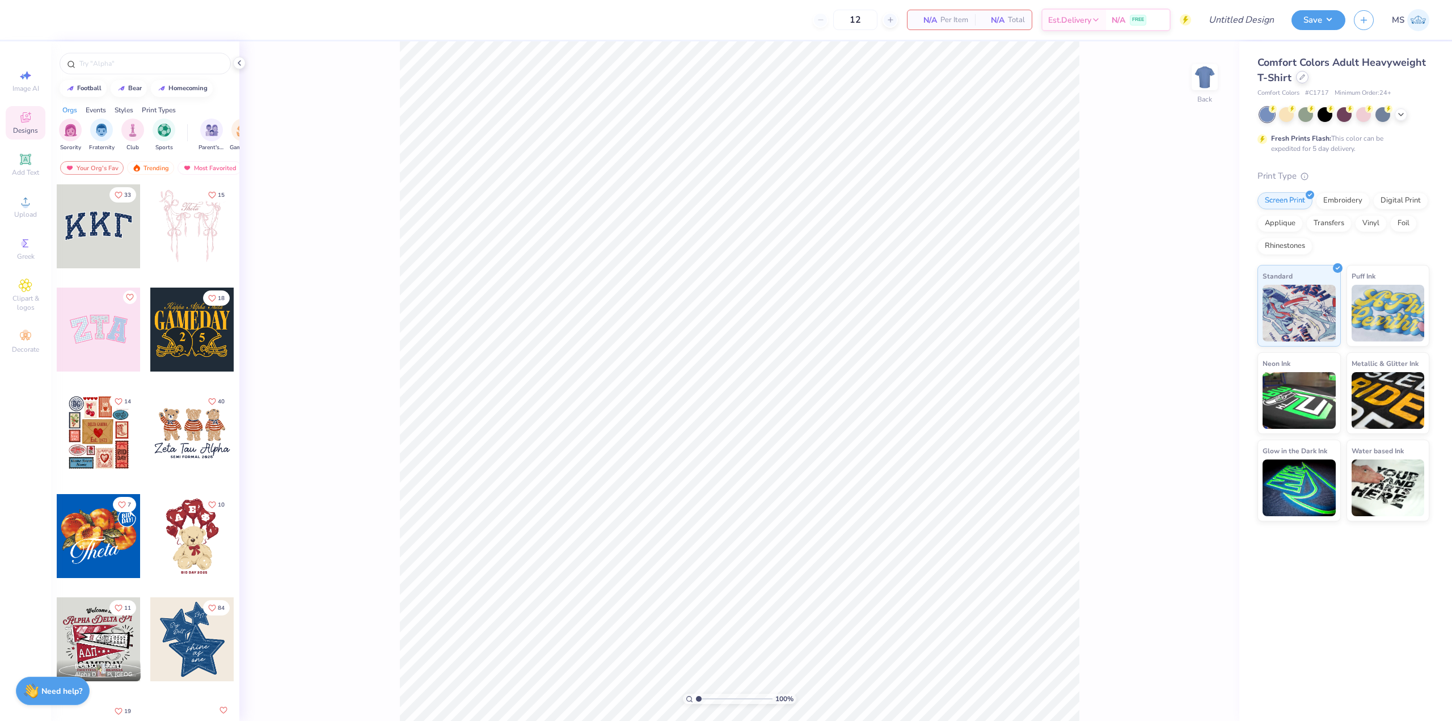 The image size is (1452, 721). What do you see at coordinates (1205, 77) in the screenshot?
I see `img: Back` at bounding box center [1205, 77].